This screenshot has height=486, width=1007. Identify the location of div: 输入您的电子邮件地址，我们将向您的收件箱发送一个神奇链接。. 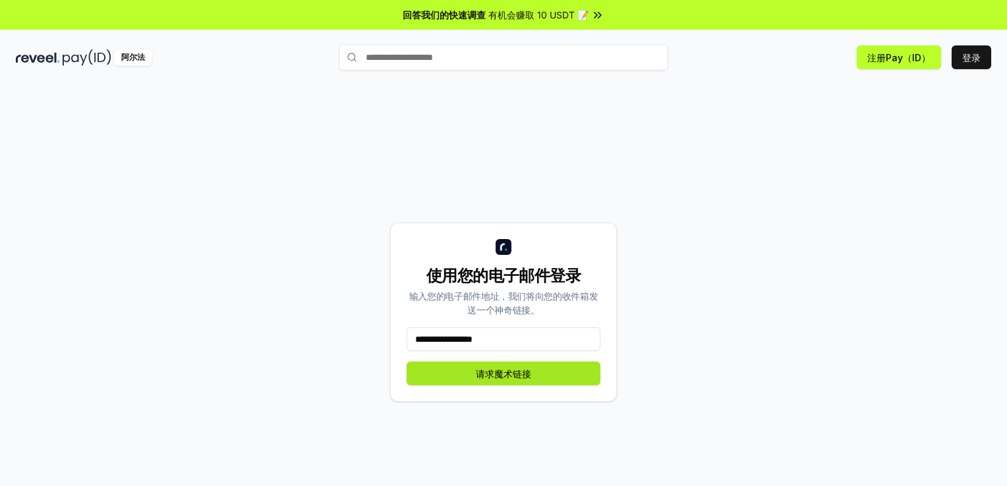
(503, 303).